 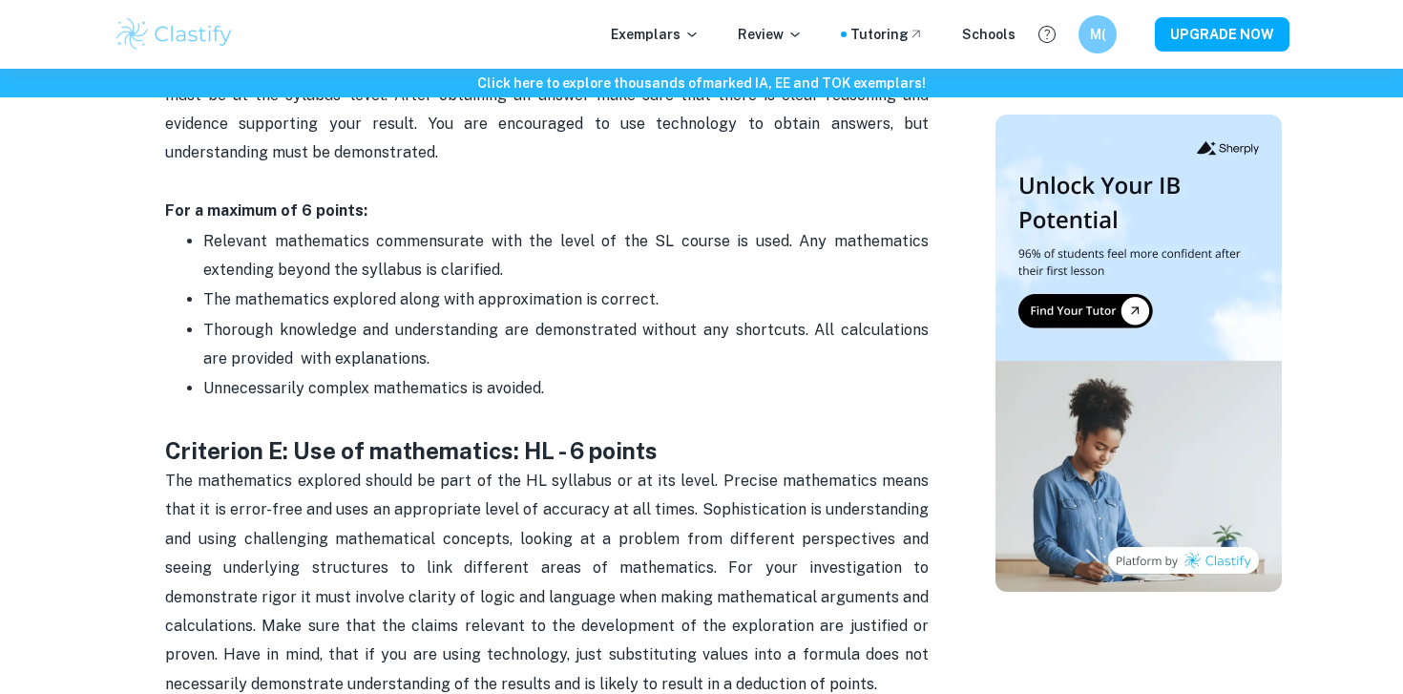 I want to click on span: The mathematics explored should be part of the HL syllabus or at its level. Precise mathematics m..., so click(x=549, y=582).